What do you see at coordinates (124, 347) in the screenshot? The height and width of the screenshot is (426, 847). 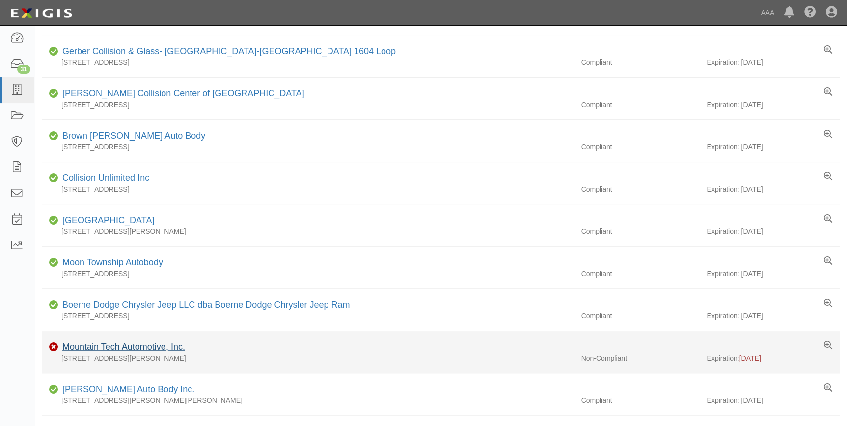 I see `a: Mountain Tech Automotive, Inc.` at bounding box center [124, 347].